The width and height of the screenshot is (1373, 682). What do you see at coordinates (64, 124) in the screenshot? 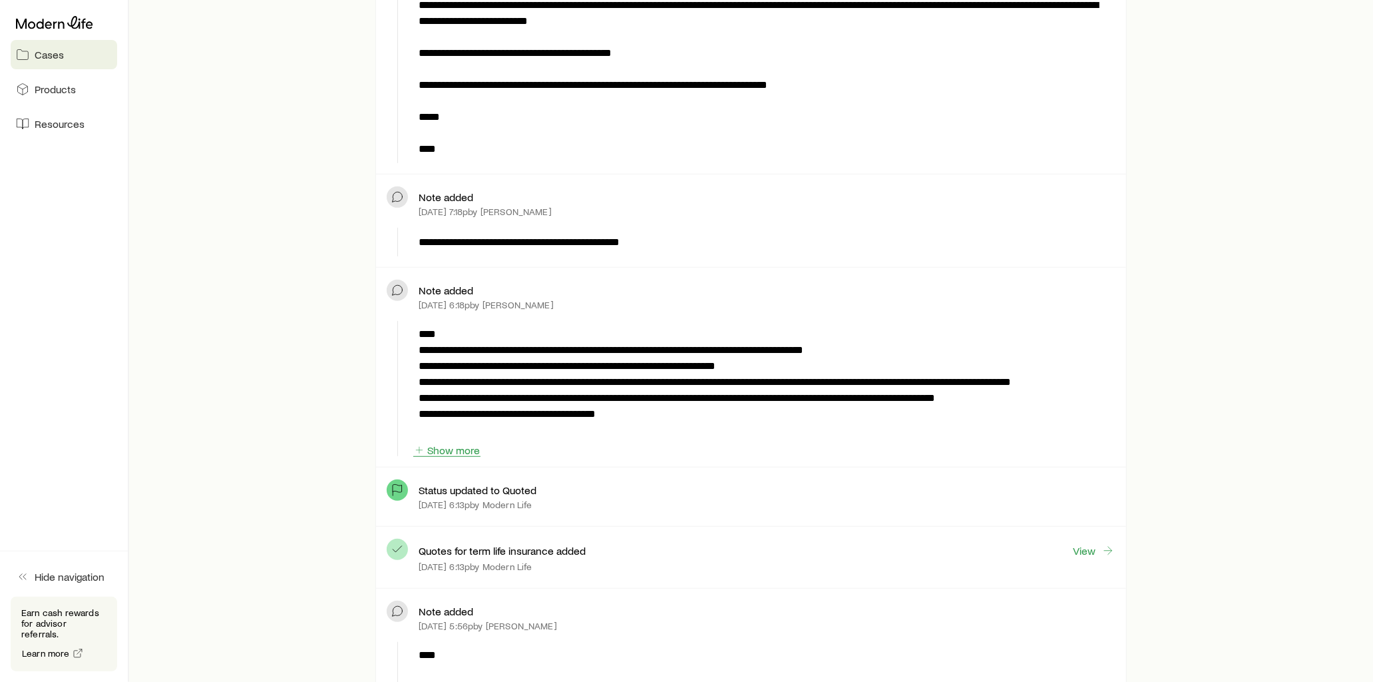
I see `a: Resources` at bounding box center [64, 124].